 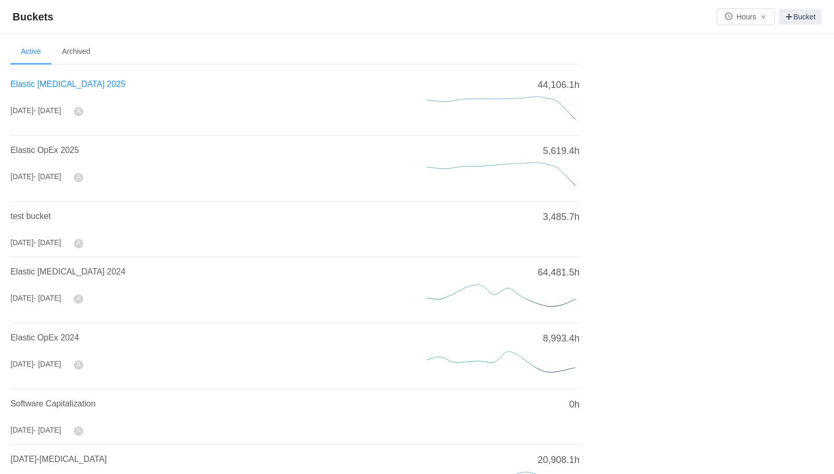 I want to click on a: test bucket, so click(x=30, y=216).